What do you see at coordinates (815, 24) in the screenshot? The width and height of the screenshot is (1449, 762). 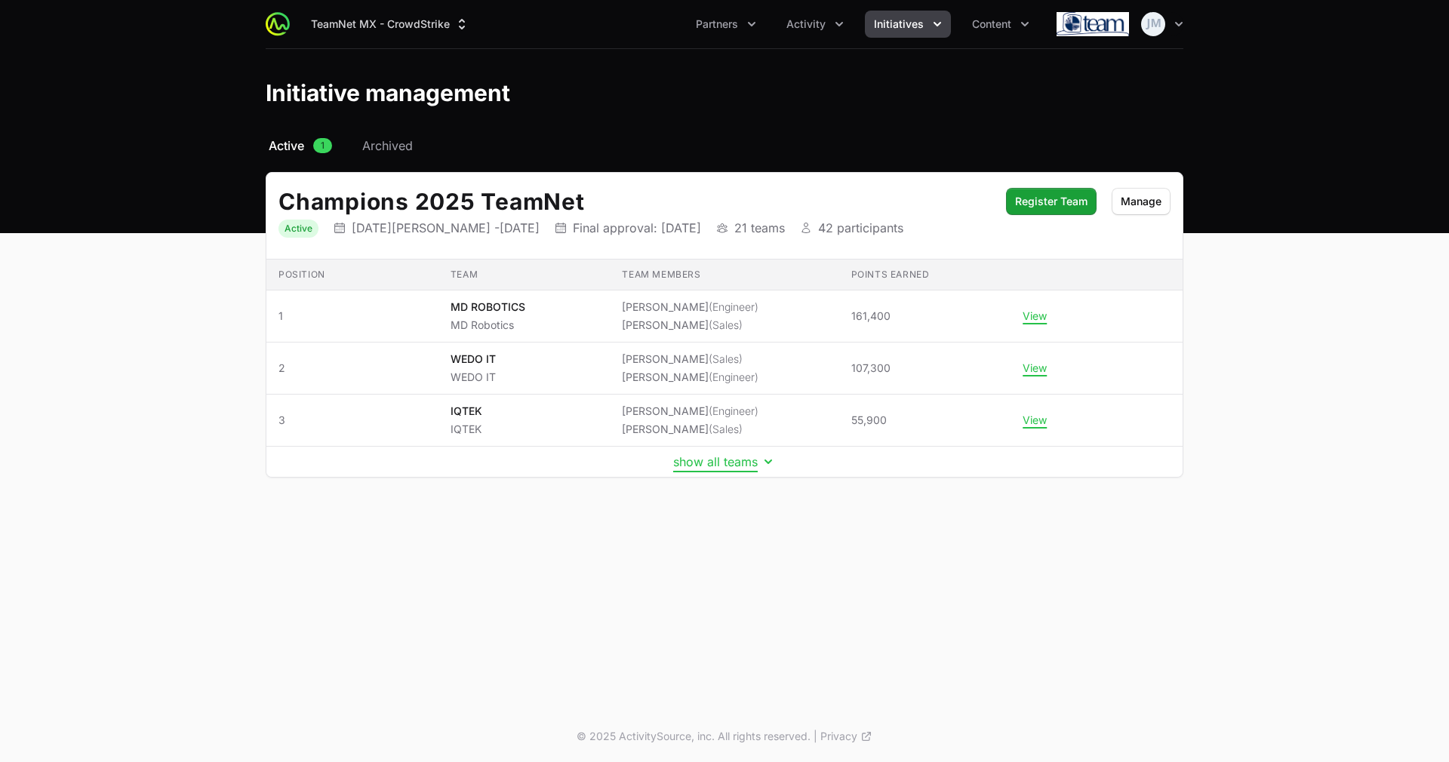 I see `button: Activity` at bounding box center [815, 24].